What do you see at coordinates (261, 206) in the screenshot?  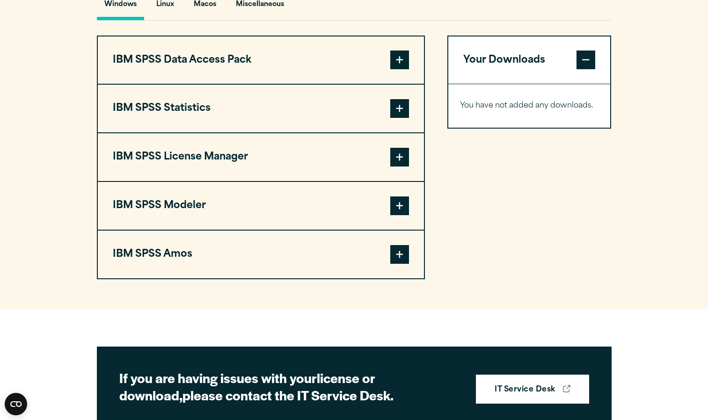 I see `button: IBM SPSS Modeler` at bounding box center [261, 206].